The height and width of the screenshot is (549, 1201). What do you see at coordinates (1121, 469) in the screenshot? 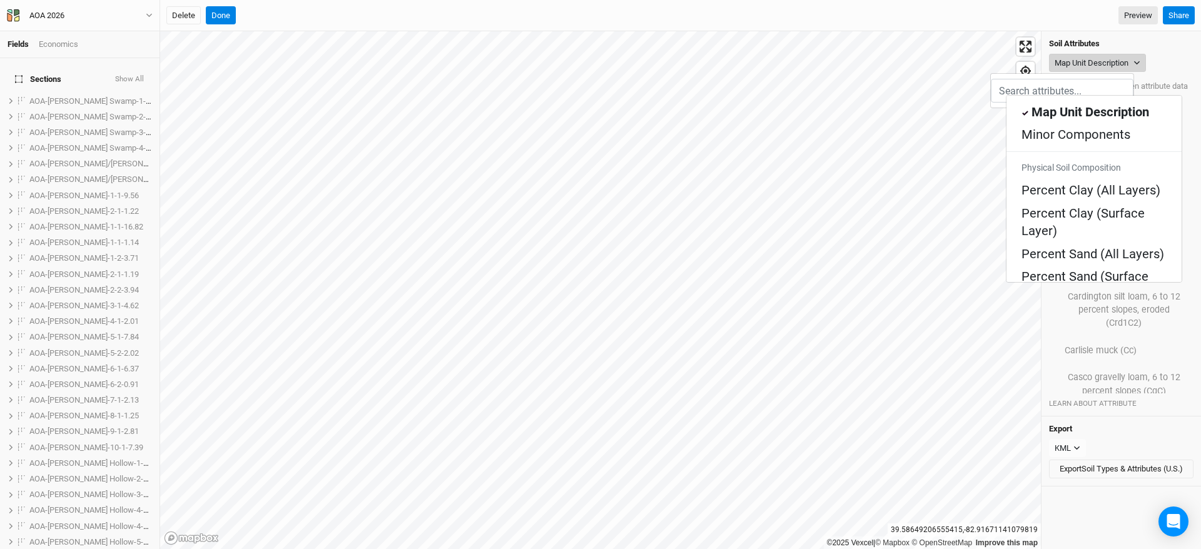
I see `button: ExportSoil Types & Attributes (U.S.)` at bounding box center [1121, 469].